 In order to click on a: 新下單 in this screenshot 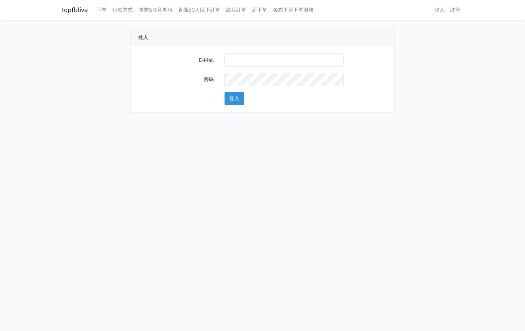, I will do `click(259, 10)`.